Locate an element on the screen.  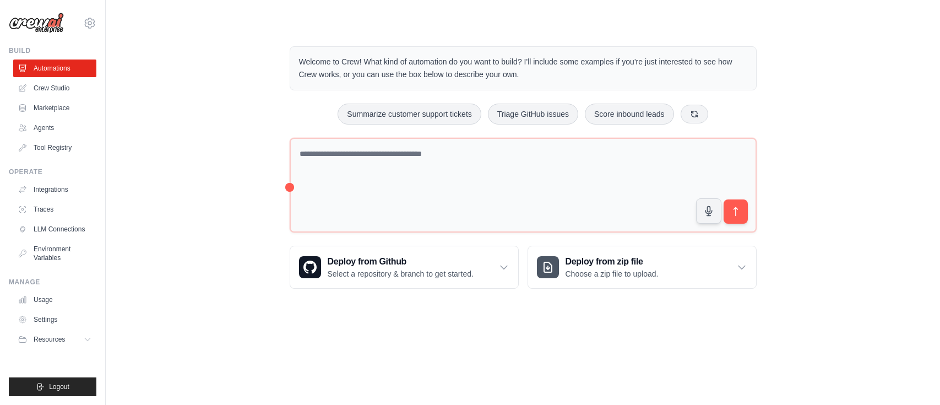
p: Choose a zip file to upload. is located at coordinates (611, 274).